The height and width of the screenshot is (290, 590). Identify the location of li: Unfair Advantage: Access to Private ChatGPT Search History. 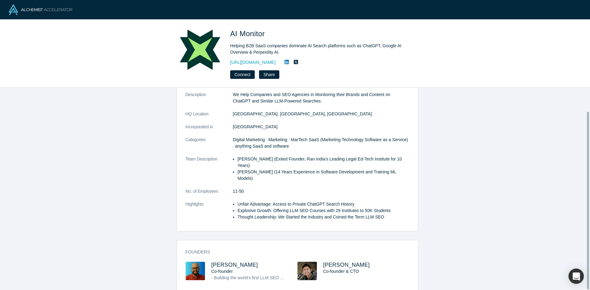
(323, 204).